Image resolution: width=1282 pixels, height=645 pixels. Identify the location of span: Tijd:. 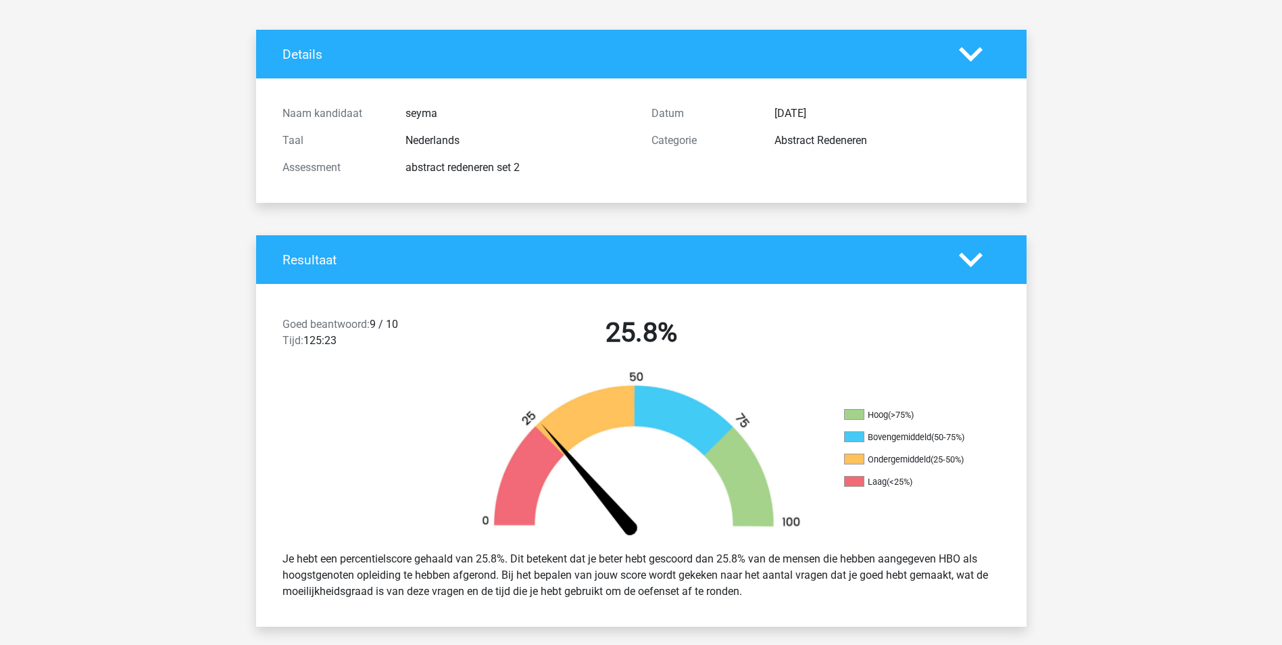
(293, 340).